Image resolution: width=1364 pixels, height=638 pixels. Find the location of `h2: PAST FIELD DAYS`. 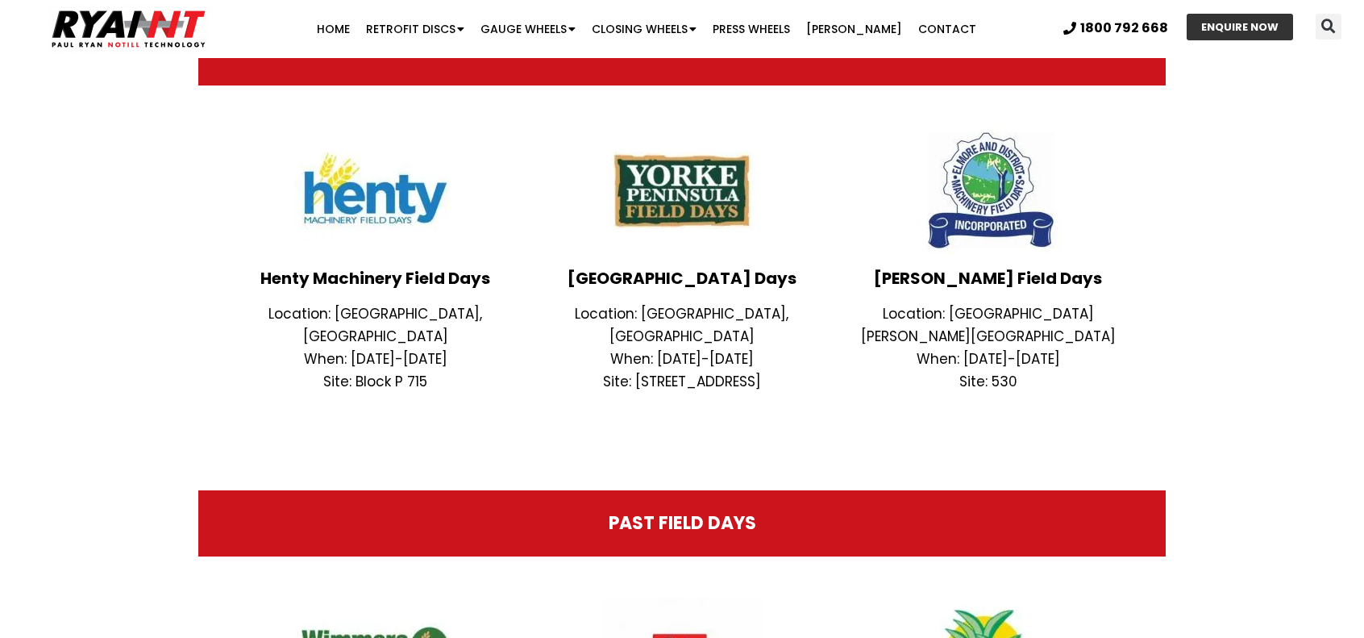

h2: PAST FIELD DAYS is located at coordinates (682, 523).